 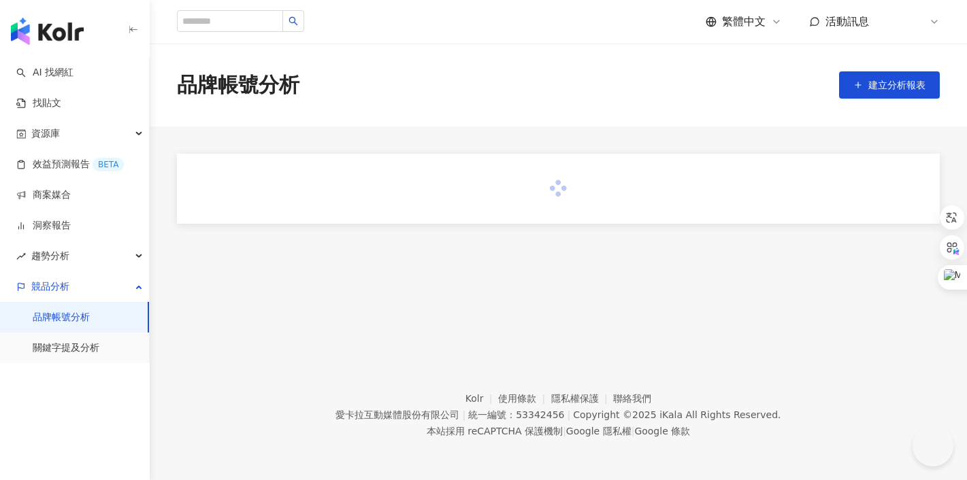 I want to click on a: Kolr, so click(x=482, y=399).